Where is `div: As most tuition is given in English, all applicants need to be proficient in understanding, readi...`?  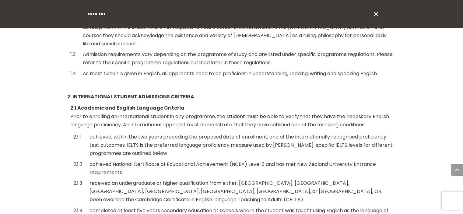 div: As most tuition is given in English, all applicants need to be proficient in understanding, readi... is located at coordinates (238, 73).